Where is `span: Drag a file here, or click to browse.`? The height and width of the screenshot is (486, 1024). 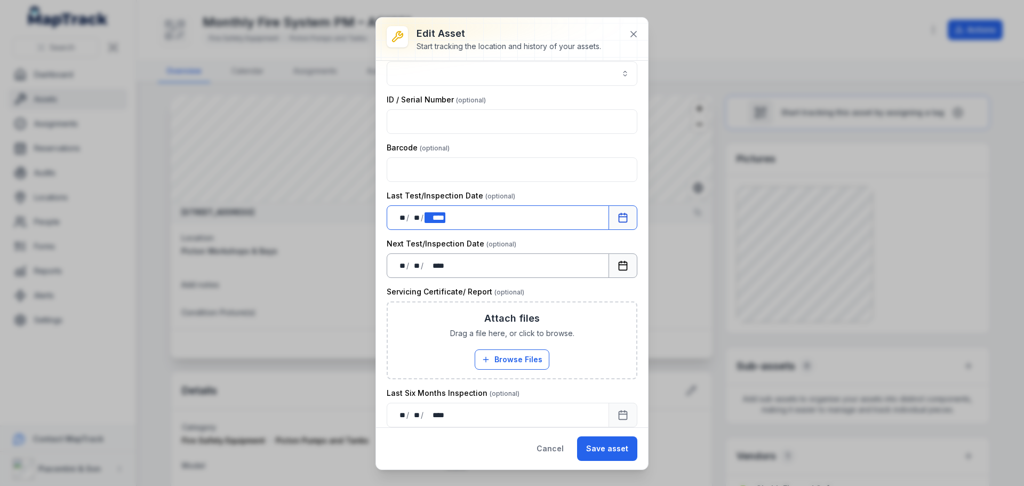 span: Drag a file here, or click to browse. is located at coordinates (512, 333).